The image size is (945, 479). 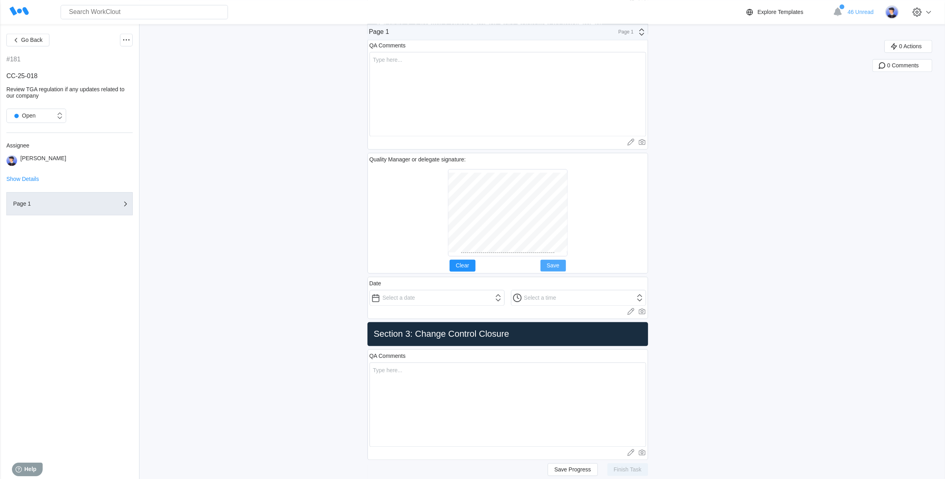 What do you see at coordinates (787, 12) in the screenshot?
I see `a: Explore Templates` at bounding box center [787, 12].